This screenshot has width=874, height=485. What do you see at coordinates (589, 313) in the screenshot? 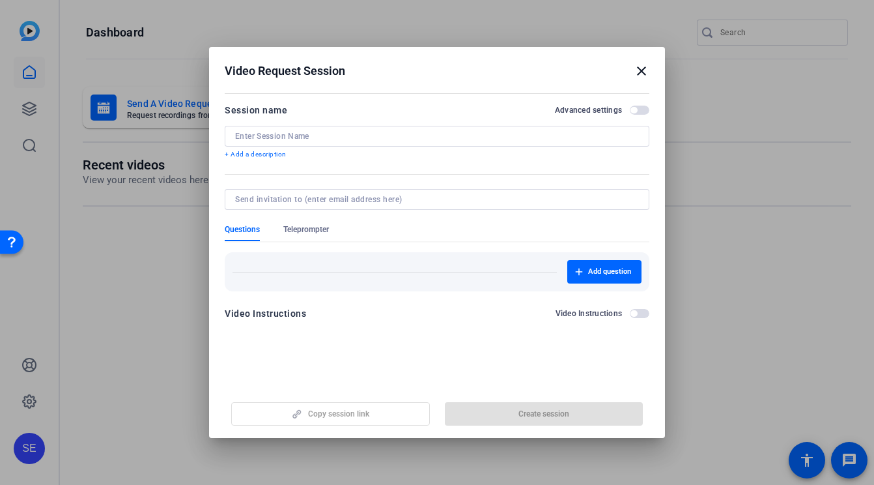
I see `h2: Video Instructions` at bounding box center [589, 313].